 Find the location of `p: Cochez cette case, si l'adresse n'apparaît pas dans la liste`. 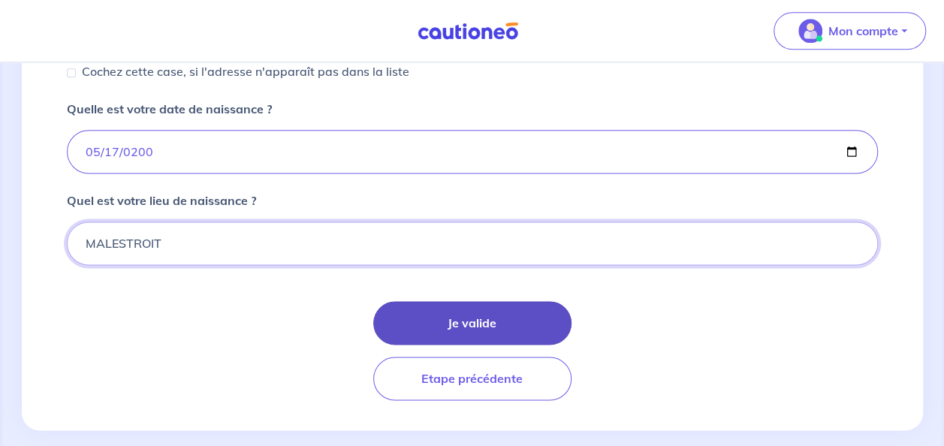

p: Cochez cette case, si l'adresse n'apparaît pas dans la liste is located at coordinates (246, 71).